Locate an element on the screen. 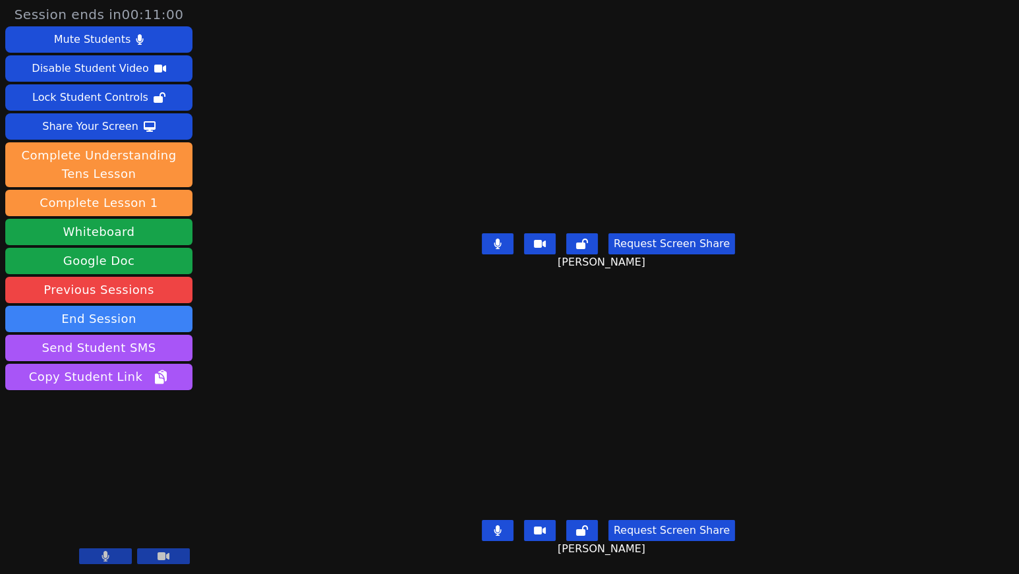 This screenshot has height=574, width=1019. time: 00:11:00 is located at coordinates (153, 14).